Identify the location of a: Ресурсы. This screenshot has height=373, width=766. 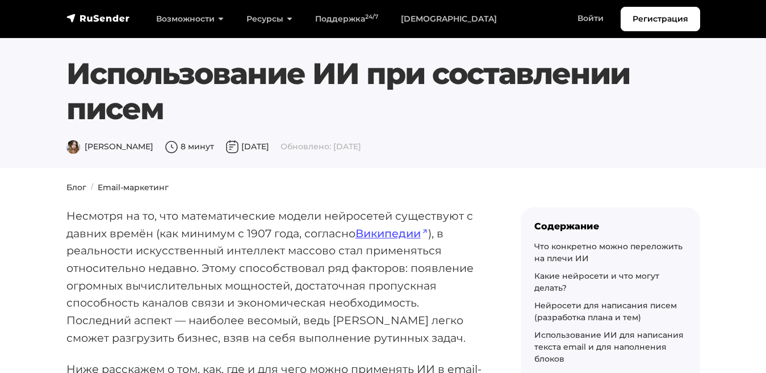
(269, 19).